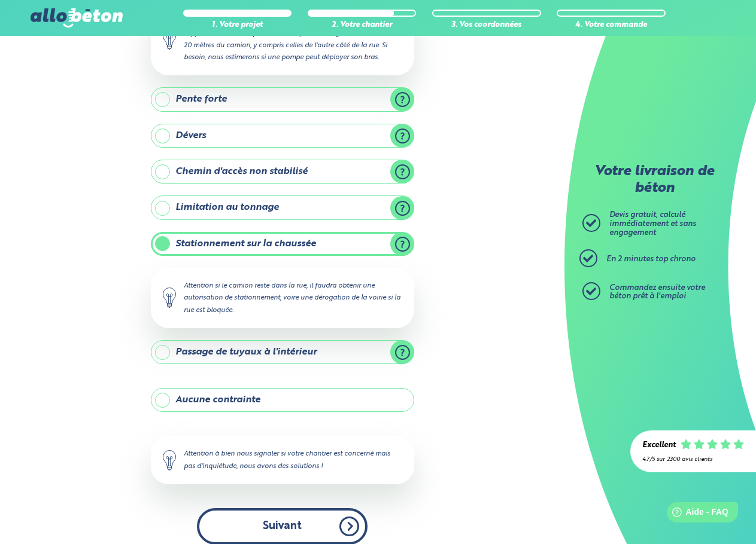 The image size is (756, 544). Describe the element at coordinates (282, 99) in the screenshot. I see `label: Pente forte` at that location.